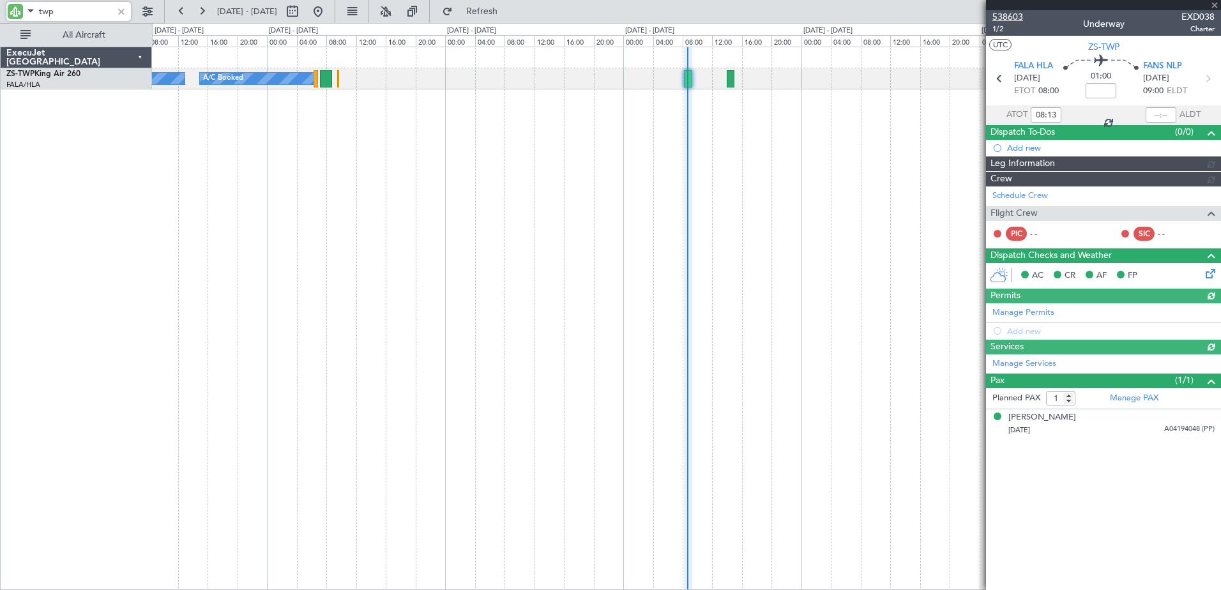 This screenshot has width=1221, height=590. I want to click on a: FALA/HLA, so click(23, 84).